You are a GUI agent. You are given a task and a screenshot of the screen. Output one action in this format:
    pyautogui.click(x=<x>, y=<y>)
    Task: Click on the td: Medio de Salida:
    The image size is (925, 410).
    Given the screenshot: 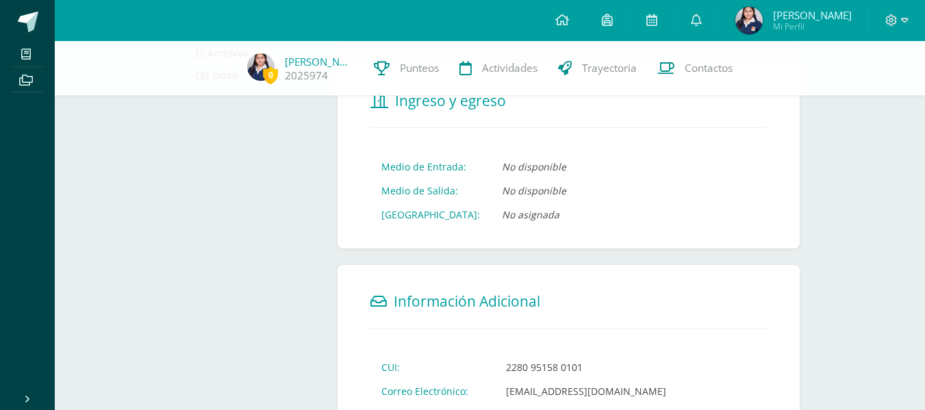 What is the action you would take?
    pyautogui.click(x=431, y=190)
    